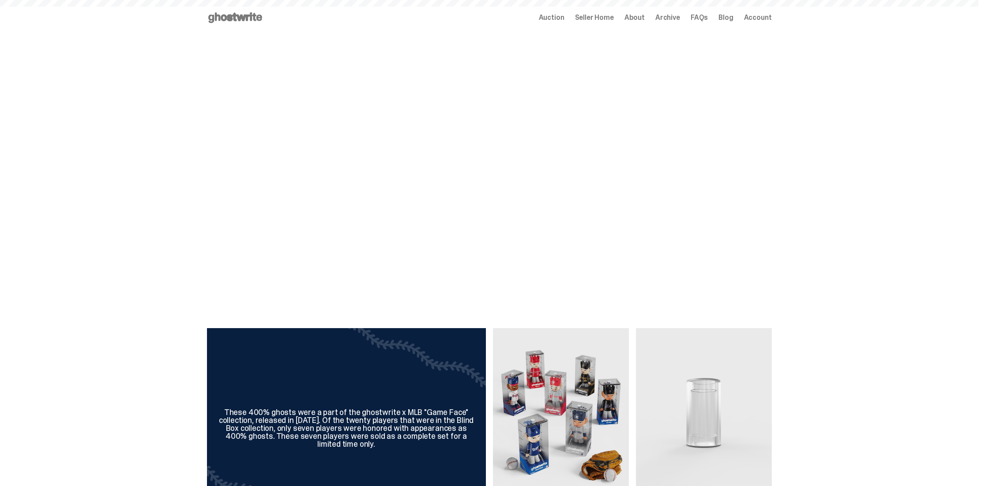 The image size is (985, 486). What do you see at coordinates (634, 18) in the screenshot?
I see `a: About` at bounding box center [634, 18].